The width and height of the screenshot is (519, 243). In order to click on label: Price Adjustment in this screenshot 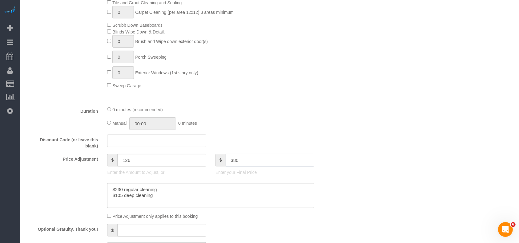, I will do `click(62, 158)`.